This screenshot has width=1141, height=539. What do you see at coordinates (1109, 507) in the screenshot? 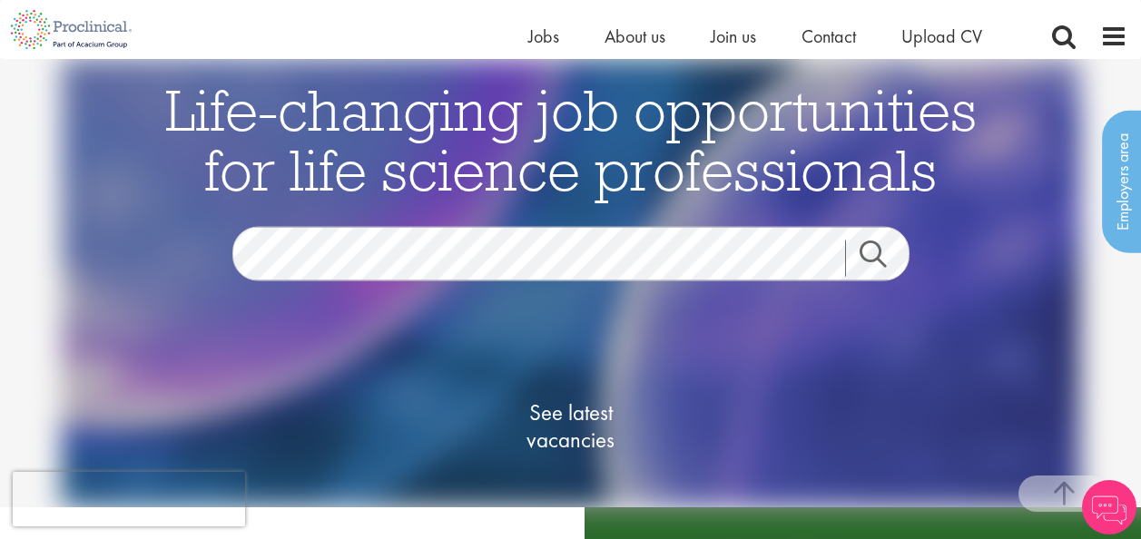
I see `img: Chatbot` at bounding box center [1109, 507].